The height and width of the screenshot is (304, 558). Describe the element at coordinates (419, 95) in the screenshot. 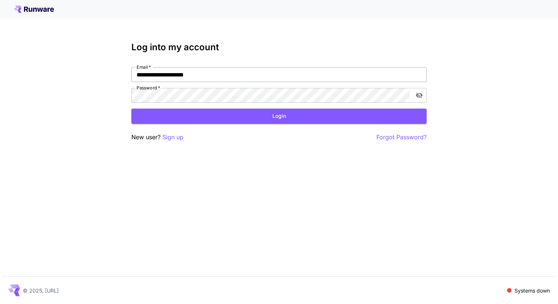

I see `button: toggle password visibility` at that location.